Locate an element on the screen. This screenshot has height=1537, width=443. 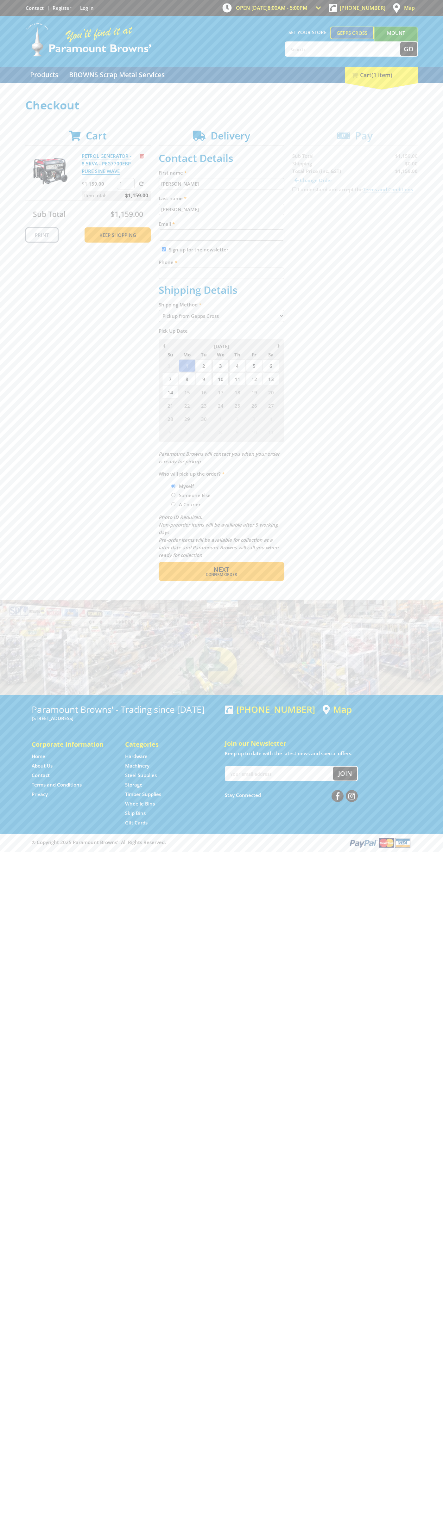
a: Go to the Skip Bins page is located at coordinates (135, 813).